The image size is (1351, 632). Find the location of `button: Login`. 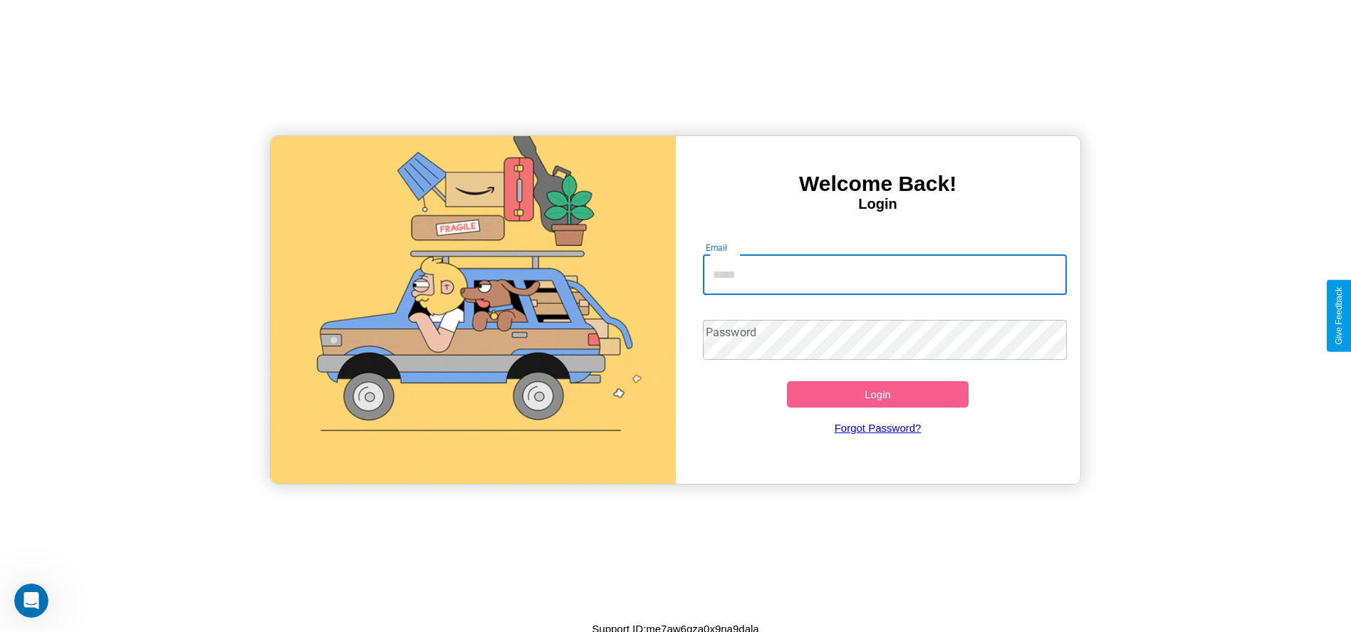

button: Login is located at coordinates (878, 394).